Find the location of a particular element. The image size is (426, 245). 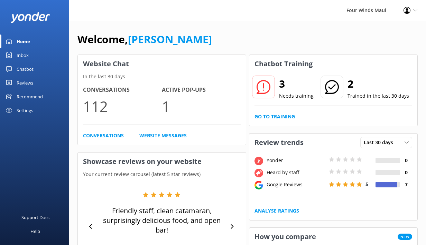

a: Conversations is located at coordinates (103, 136).